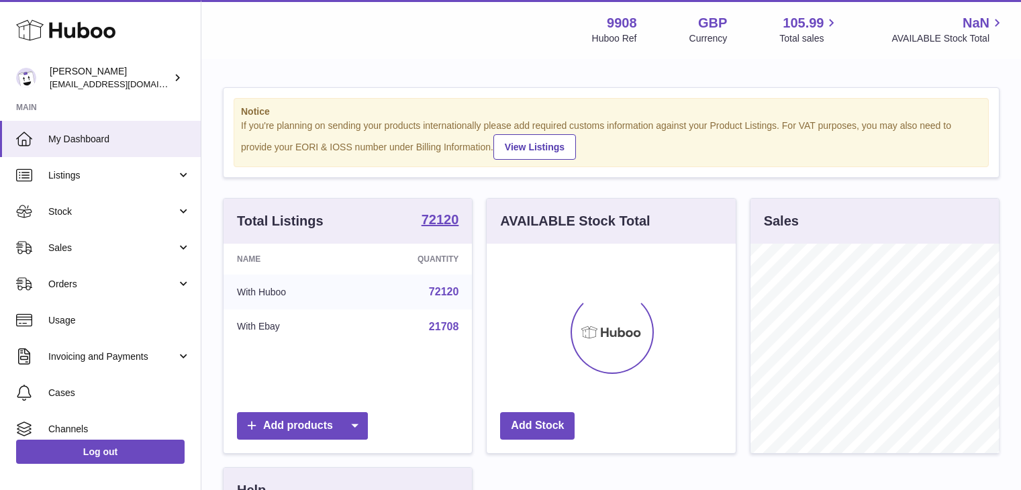 This screenshot has height=490, width=1021. I want to click on a: Log out, so click(100, 452).